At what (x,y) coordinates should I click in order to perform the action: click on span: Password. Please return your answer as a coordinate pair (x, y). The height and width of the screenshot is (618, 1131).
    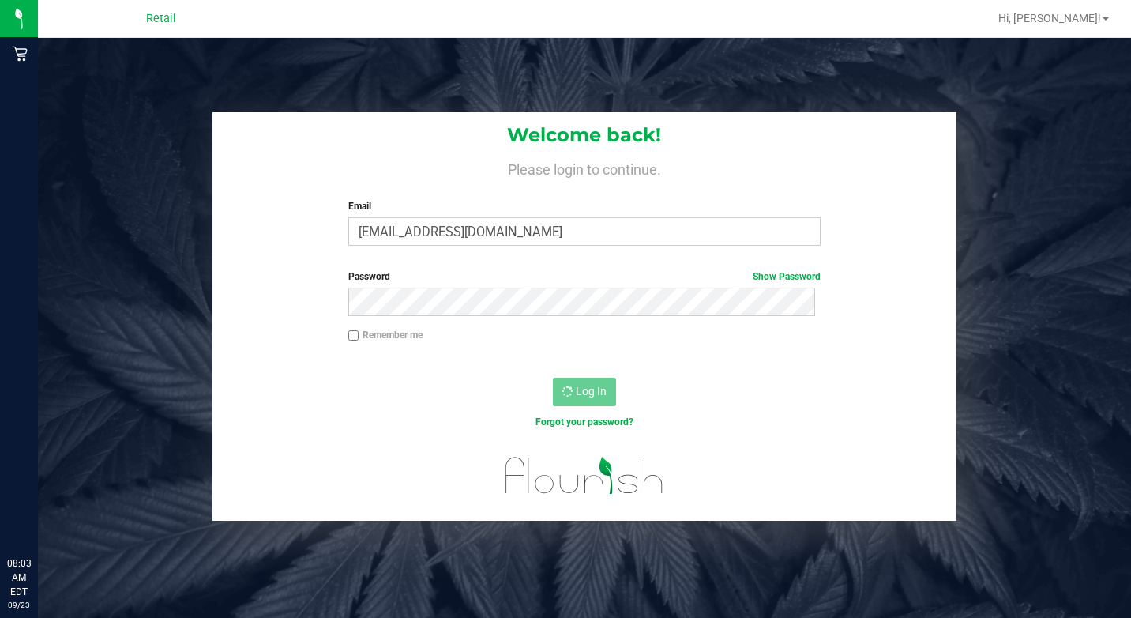
    Looking at the image, I should click on (369, 277).